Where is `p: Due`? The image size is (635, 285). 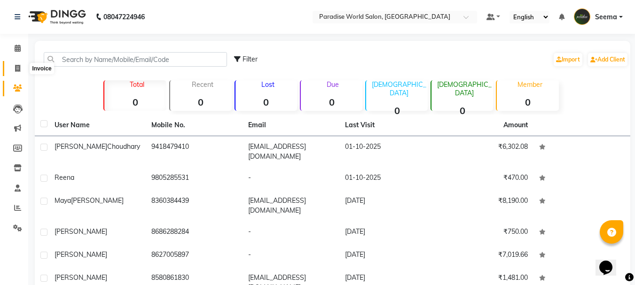
p: Due is located at coordinates (332, 85).